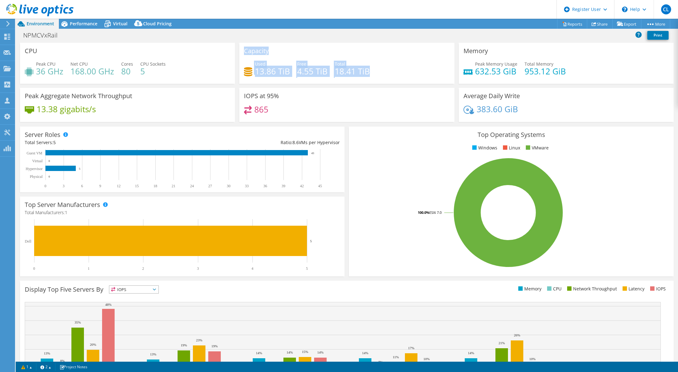  What do you see at coordinates (553, 289) in the screenshot?
I see `li: CPU` at bounding box center [553, 289].